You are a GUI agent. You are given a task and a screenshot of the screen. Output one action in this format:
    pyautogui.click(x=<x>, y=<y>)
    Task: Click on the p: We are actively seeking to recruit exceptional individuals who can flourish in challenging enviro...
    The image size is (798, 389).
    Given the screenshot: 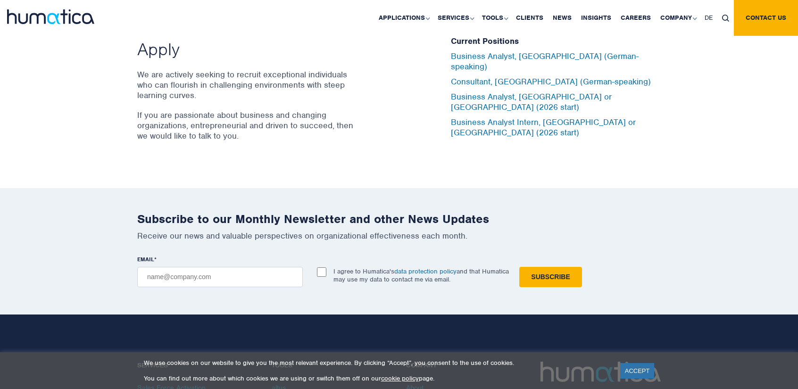 What is the action you would take?
    pyautogui.click(x=247, y=85)
    